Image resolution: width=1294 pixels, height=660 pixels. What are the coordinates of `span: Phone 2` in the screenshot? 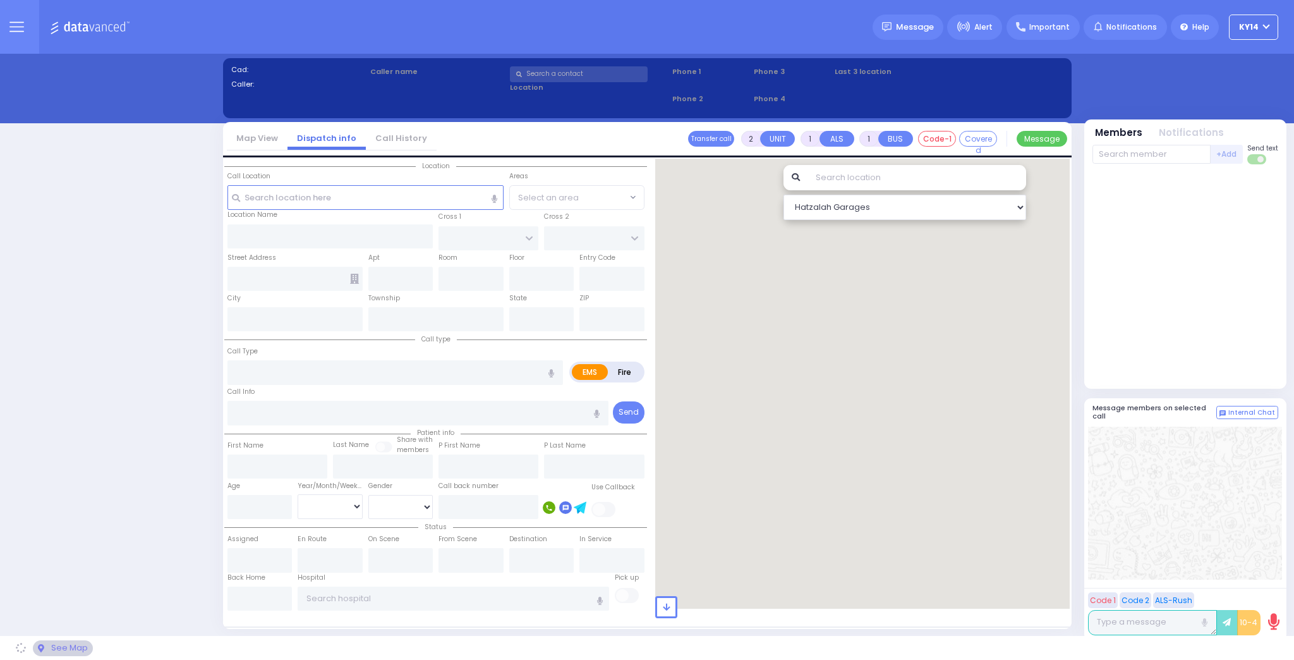 It's located at (711, 99).